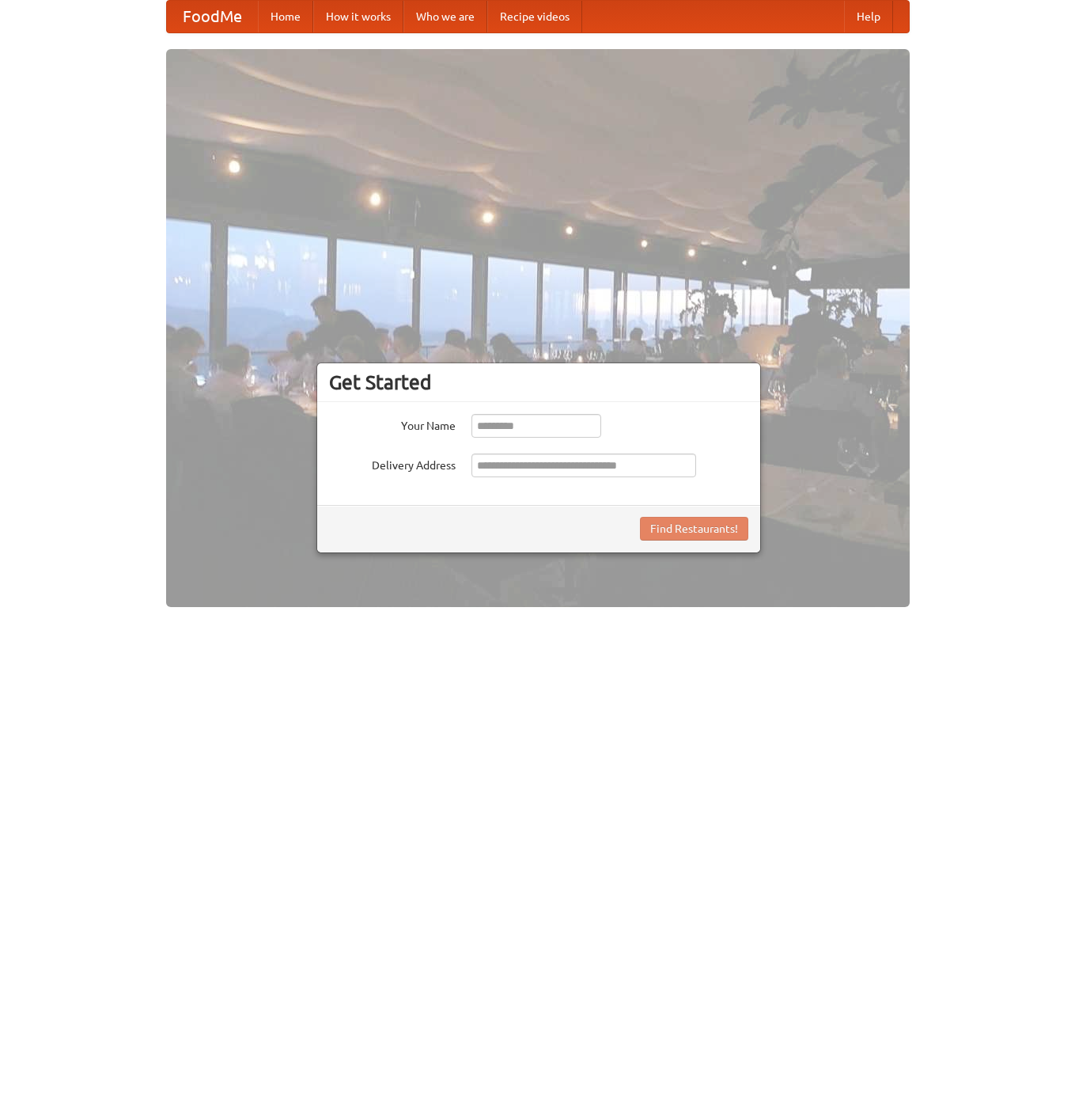  What do you see at coordinates (868, 16) in the screenshot?
I see `a: Help` at bounding box center [868, 16].